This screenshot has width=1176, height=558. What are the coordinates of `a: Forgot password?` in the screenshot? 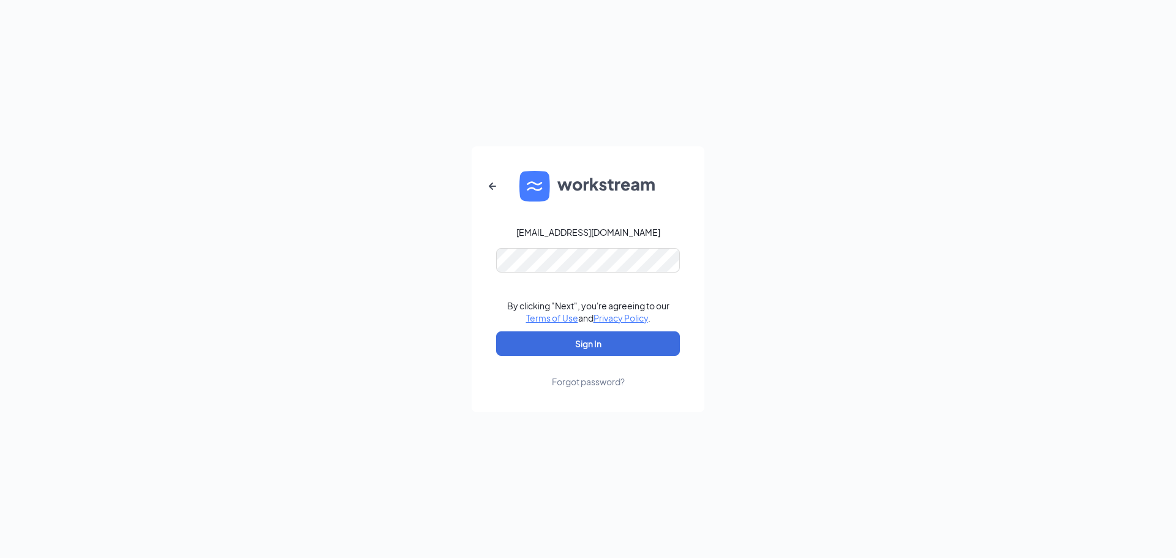 It's located at (588, 372).